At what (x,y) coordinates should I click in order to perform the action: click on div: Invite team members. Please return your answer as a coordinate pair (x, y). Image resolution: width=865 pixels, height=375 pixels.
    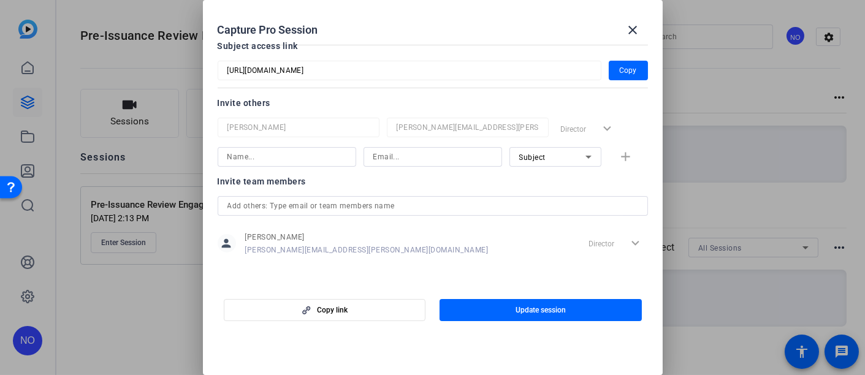
    Looking at the image, I should click on (433, 182).